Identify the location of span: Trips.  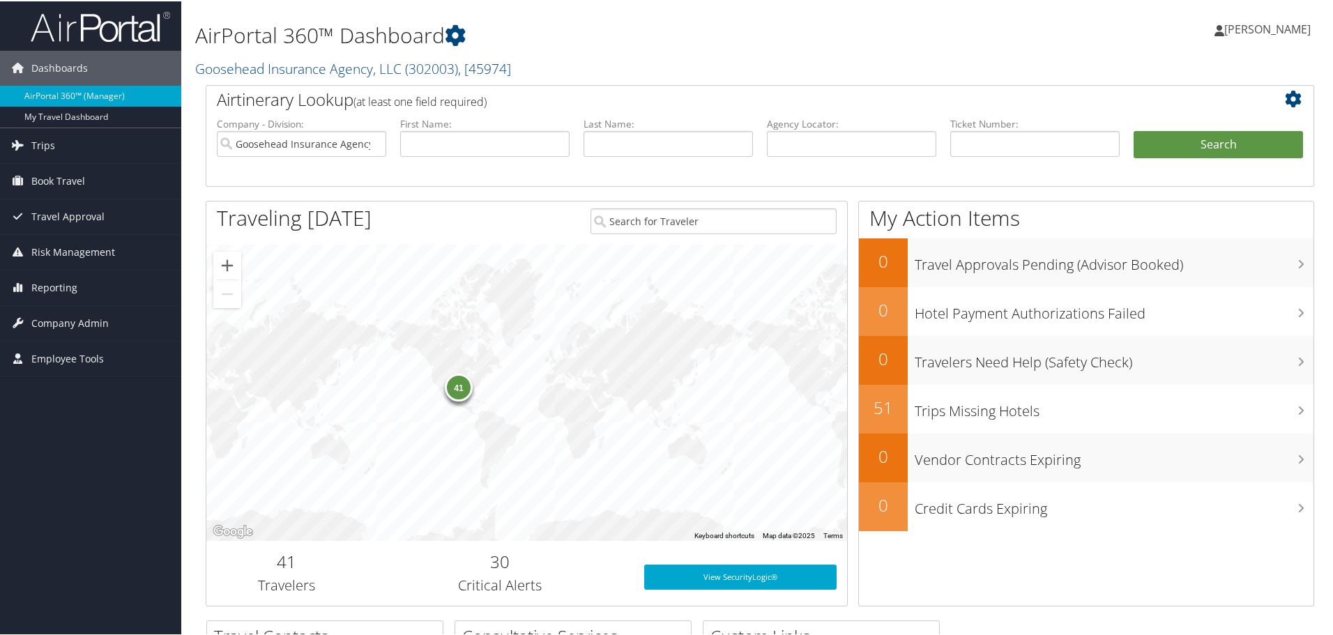
(43, 144).